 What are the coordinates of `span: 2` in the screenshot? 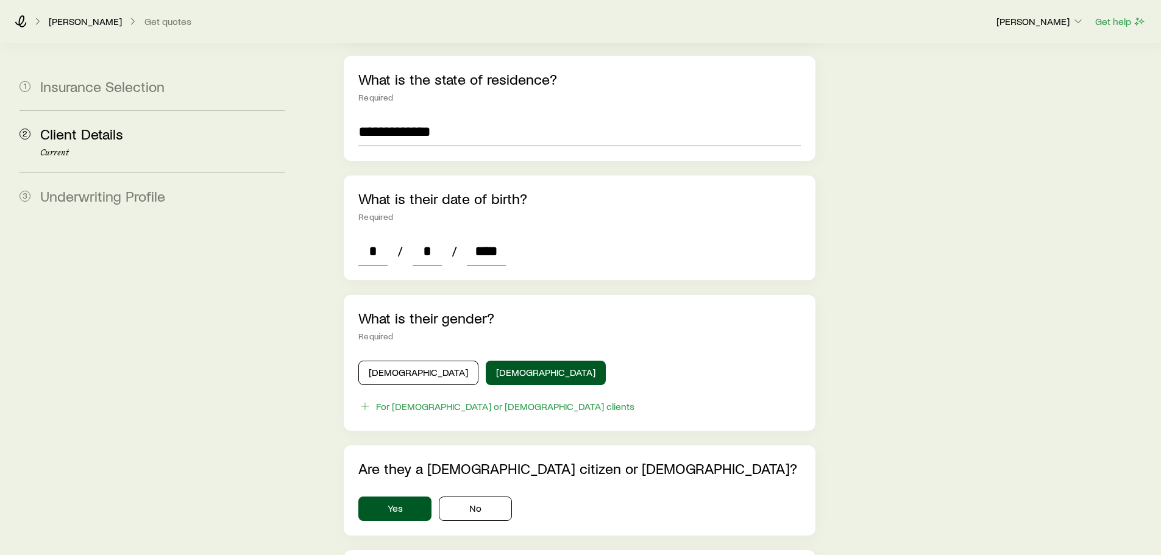 It's located at (25, 134).